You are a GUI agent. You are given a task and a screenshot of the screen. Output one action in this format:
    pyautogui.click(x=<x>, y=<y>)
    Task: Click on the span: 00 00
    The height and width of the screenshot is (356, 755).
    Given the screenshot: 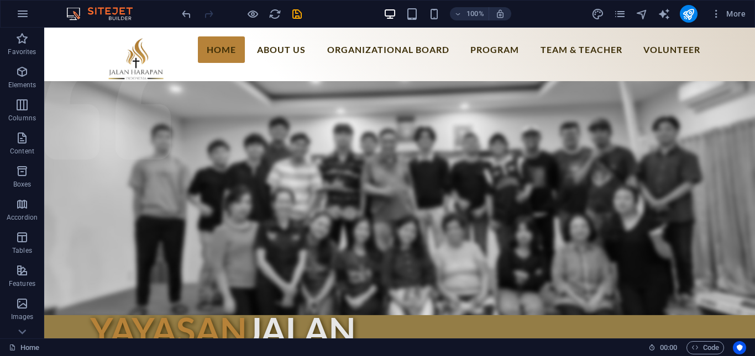 What is the action you would take?
    pyautogui.click(x=668, y=348)
    